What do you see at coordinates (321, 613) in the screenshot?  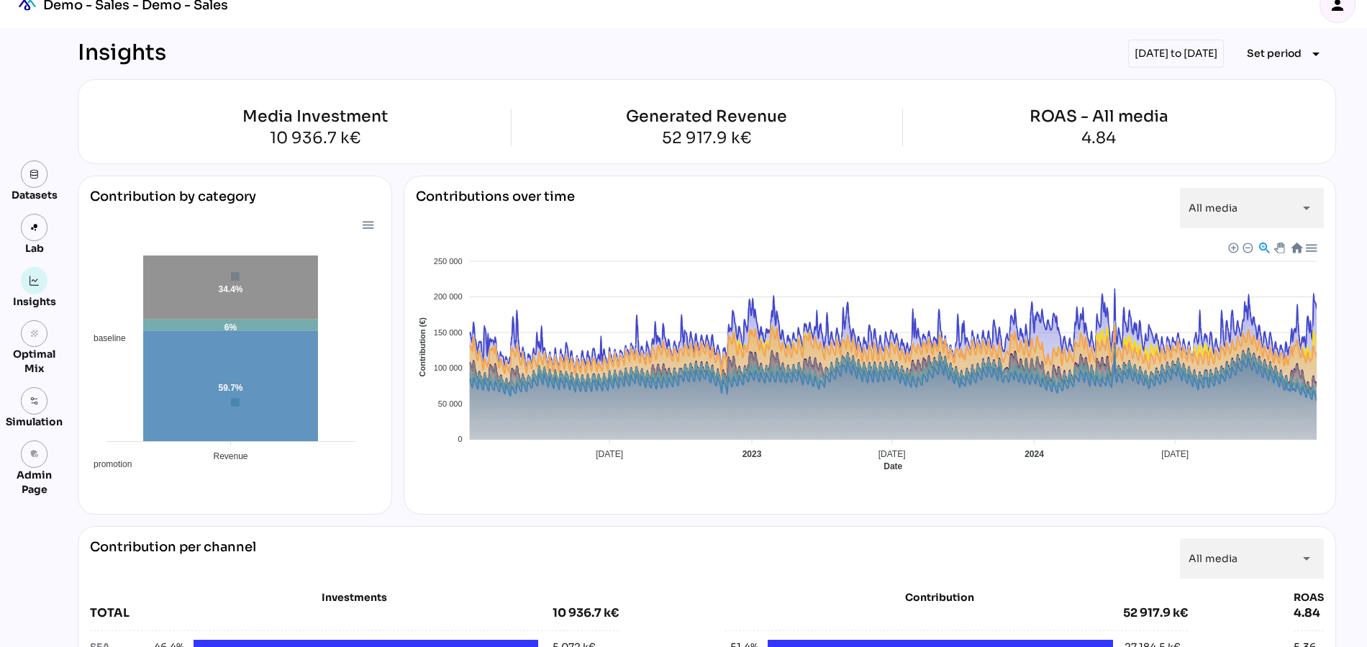 I see `div: TOTAL` at bounding box center [321, 613].